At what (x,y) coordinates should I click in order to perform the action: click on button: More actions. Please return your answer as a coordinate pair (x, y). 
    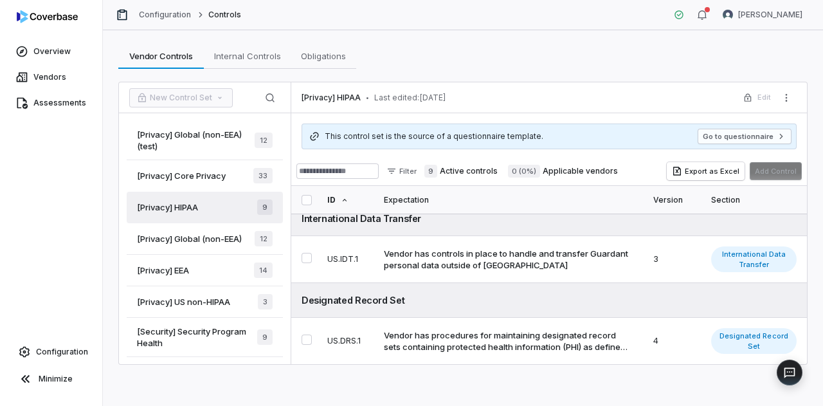
    Looking at the image, I should click on (787, 98).